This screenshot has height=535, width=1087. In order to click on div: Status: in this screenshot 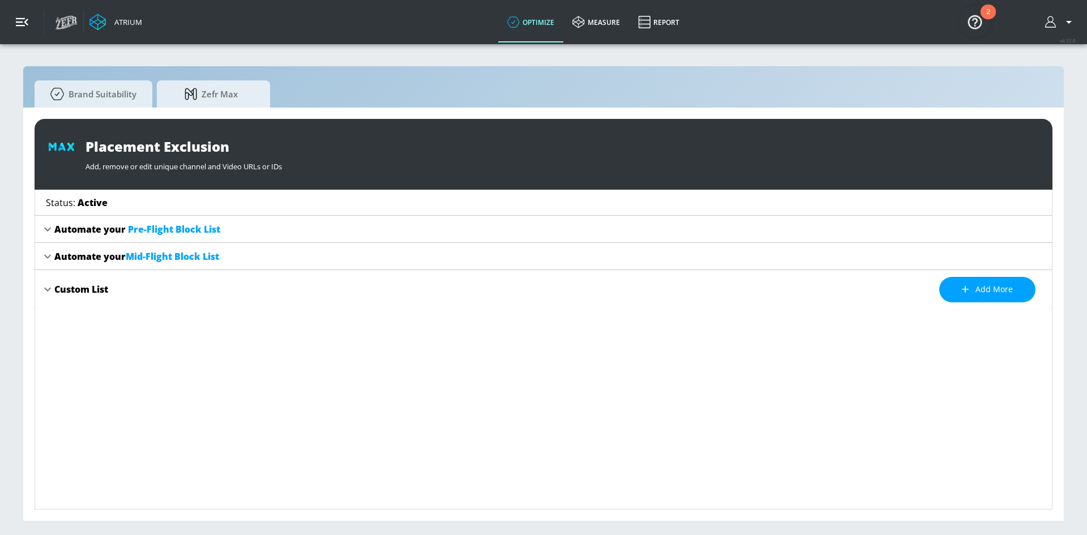, I will do `click(76, 203)`.